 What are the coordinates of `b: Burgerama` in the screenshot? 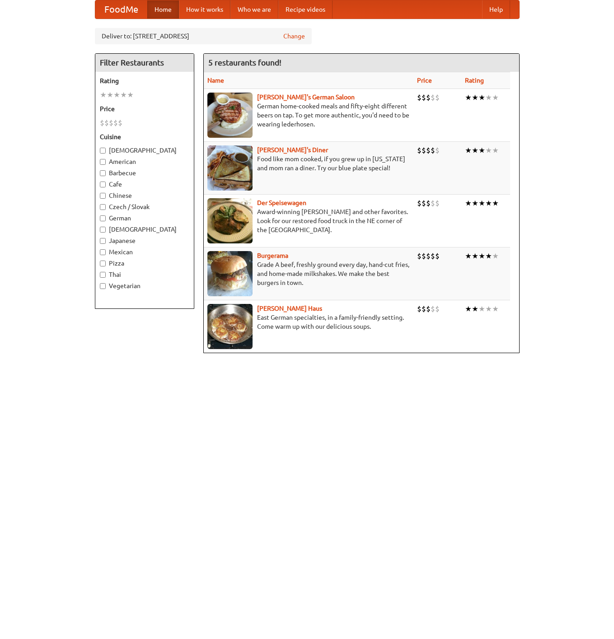 It's located at (272, 256).